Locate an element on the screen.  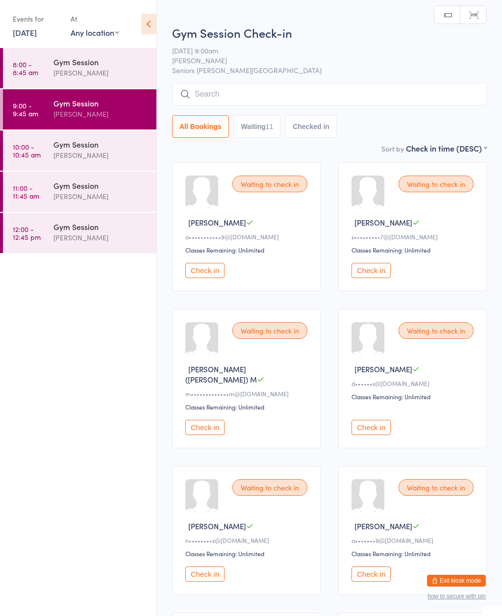
div: At is located at coordinates (95, 19).